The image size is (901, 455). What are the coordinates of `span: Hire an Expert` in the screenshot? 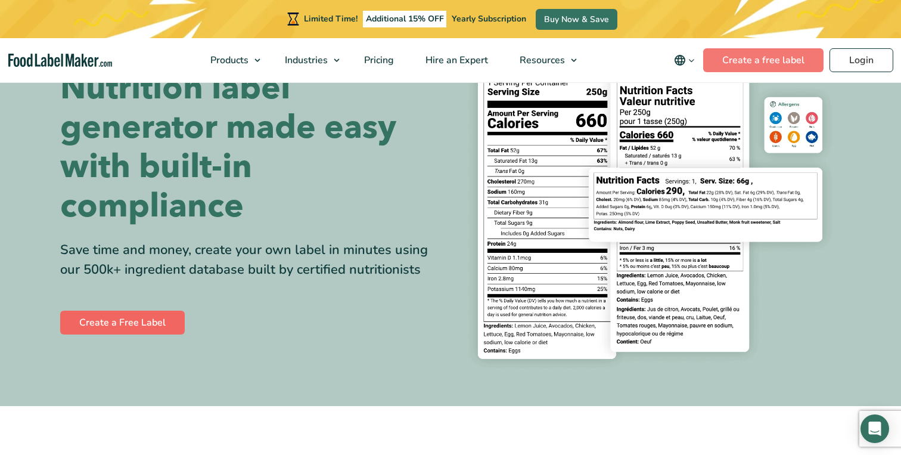 It's located at (455, 60).